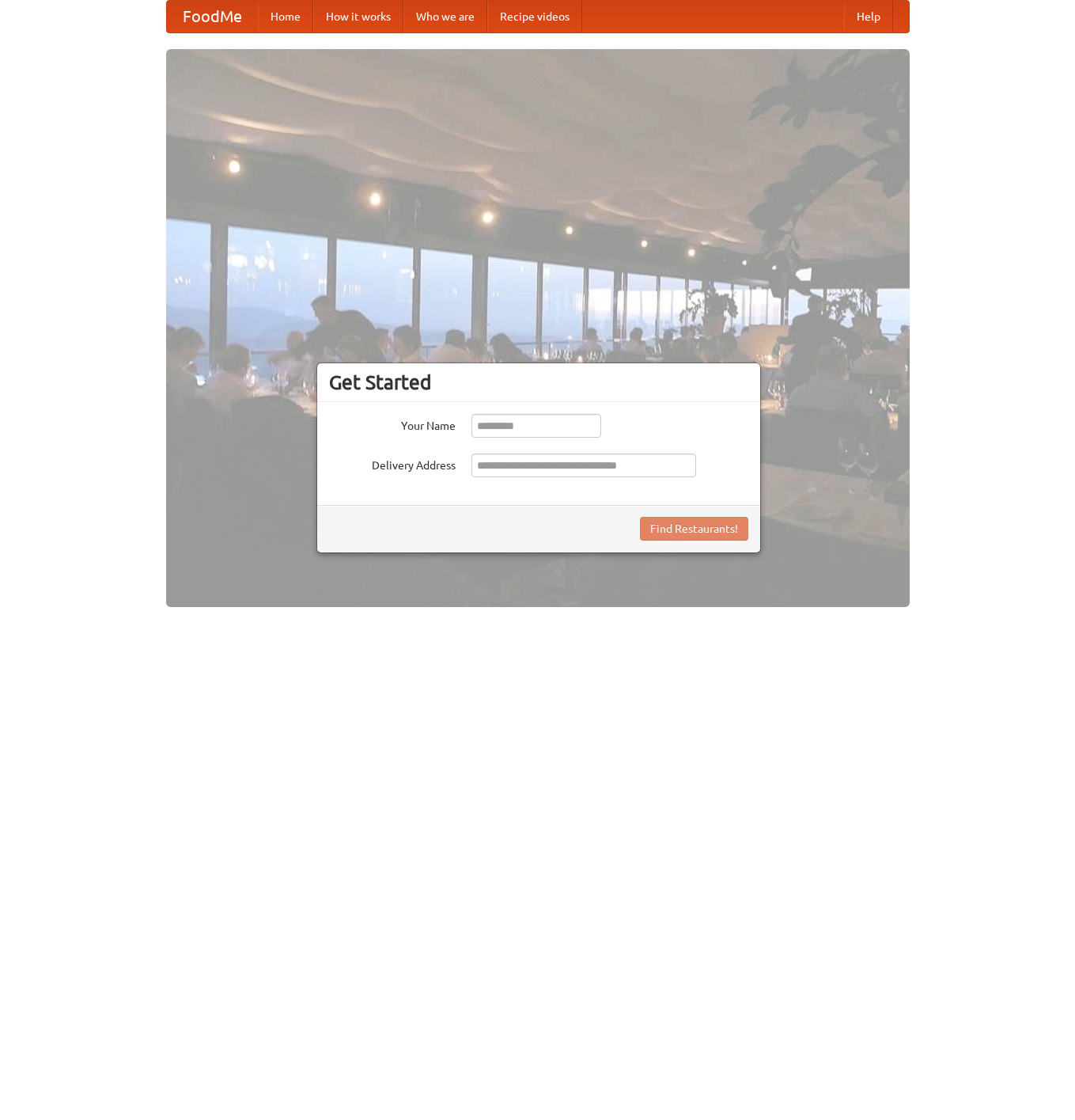 The height and width of the screenshot is (1120, 1075). Describe the element at coordinates (392, 423) in the screenshot. I see `label: Your Name` at that location.